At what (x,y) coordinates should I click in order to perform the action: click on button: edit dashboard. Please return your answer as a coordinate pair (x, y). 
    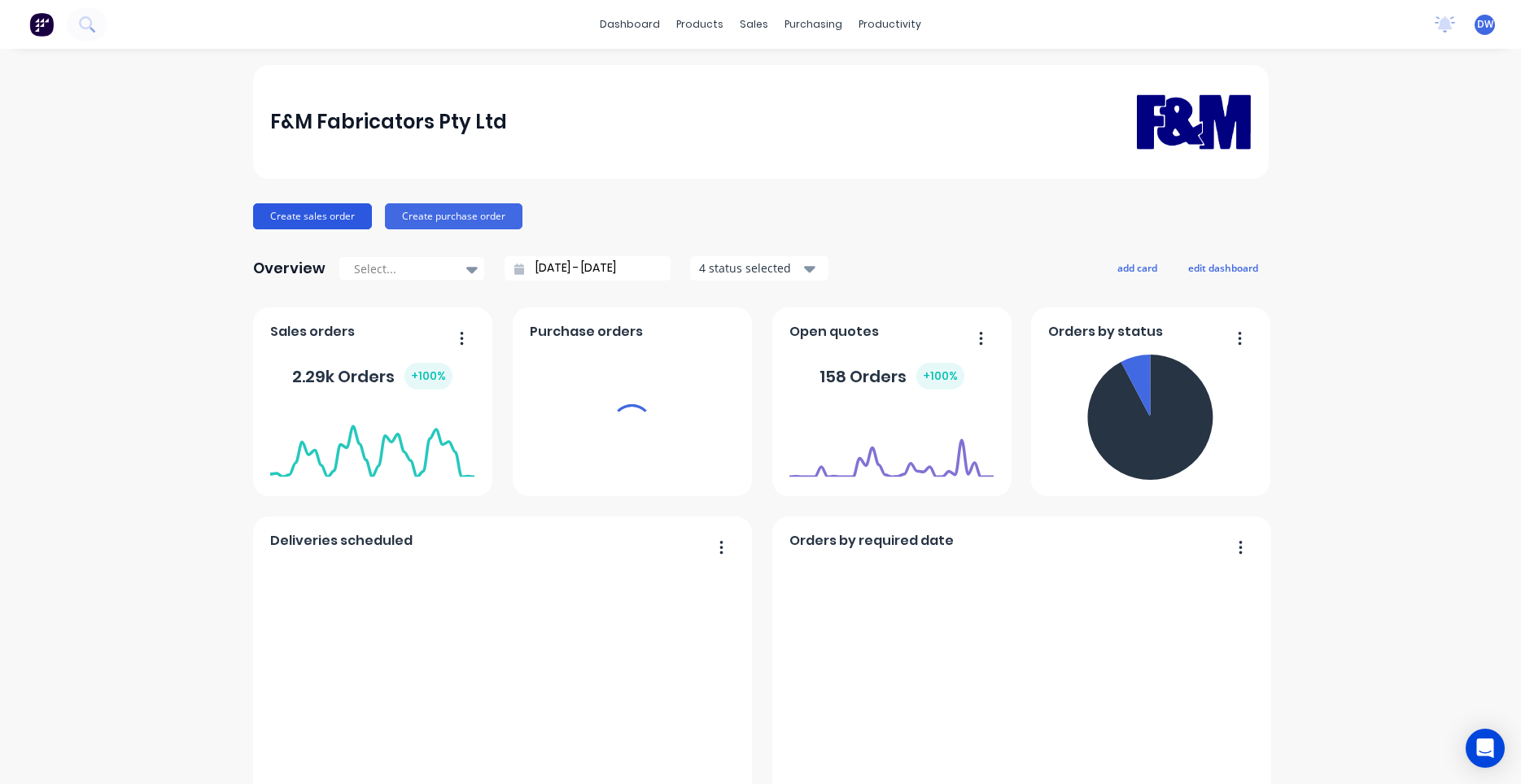
    Looking at the image, I should click on (1223, 267).